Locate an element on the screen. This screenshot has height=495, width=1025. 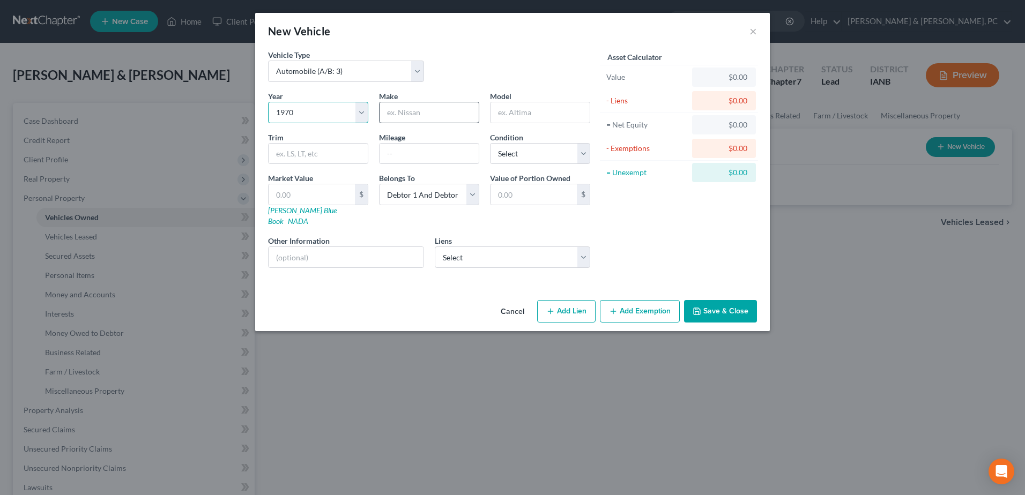
label: Asset Calculator is located at coordinates (635, 57).